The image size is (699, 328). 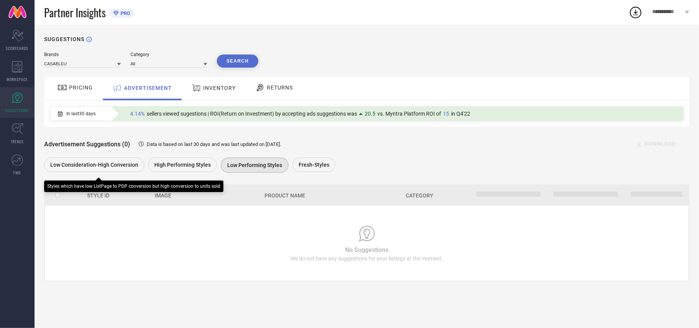 What do you see at coordinates (64, 39) in the screenshot?
I see `h1: SUGGESTIONS` at bounding box center [64, 39].